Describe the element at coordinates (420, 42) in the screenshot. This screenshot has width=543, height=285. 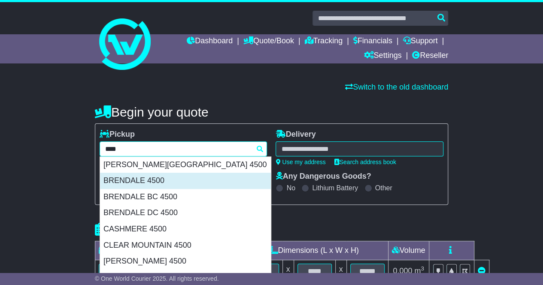
I see `a: Support` at that location.